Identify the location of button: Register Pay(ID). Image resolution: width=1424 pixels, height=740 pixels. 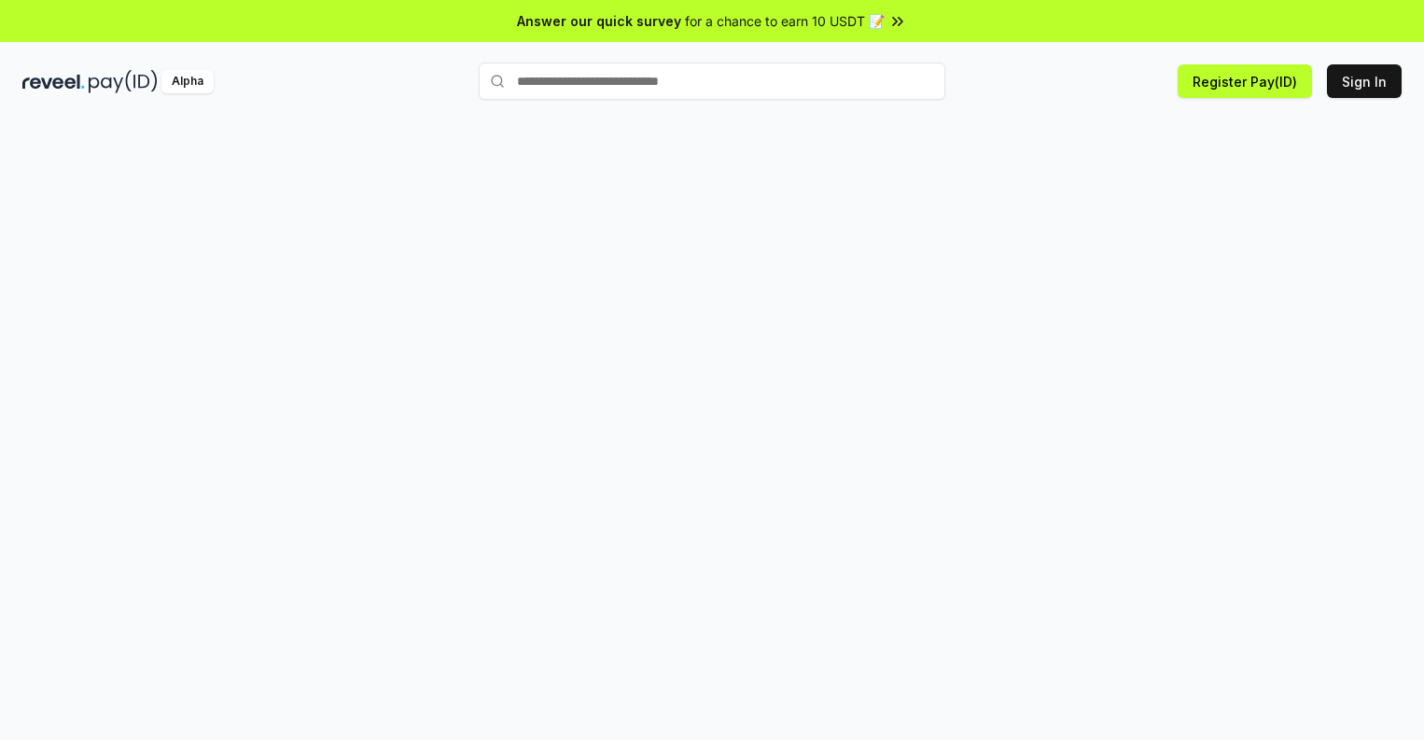
(1245, 81).